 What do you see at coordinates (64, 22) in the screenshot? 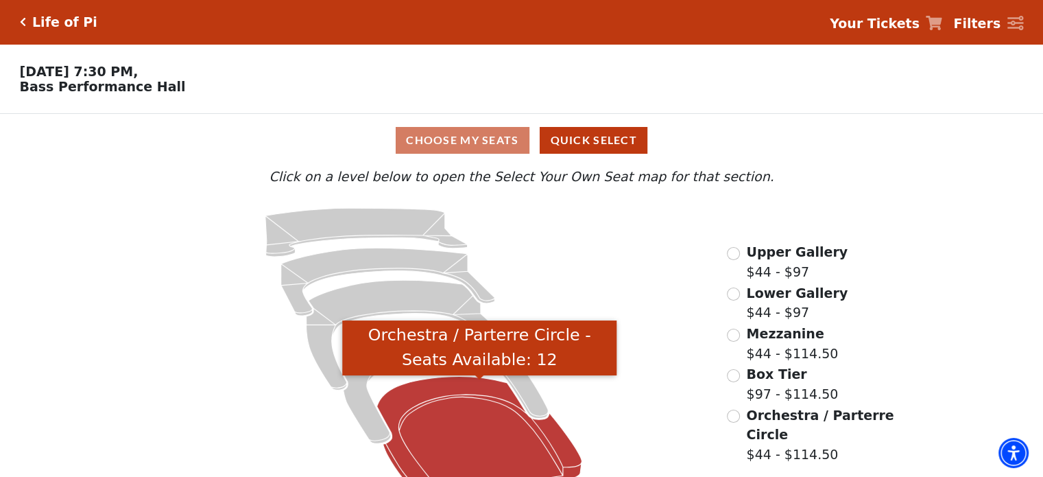
I see `h5: Life of Pi` at bounding box center [64, 22].